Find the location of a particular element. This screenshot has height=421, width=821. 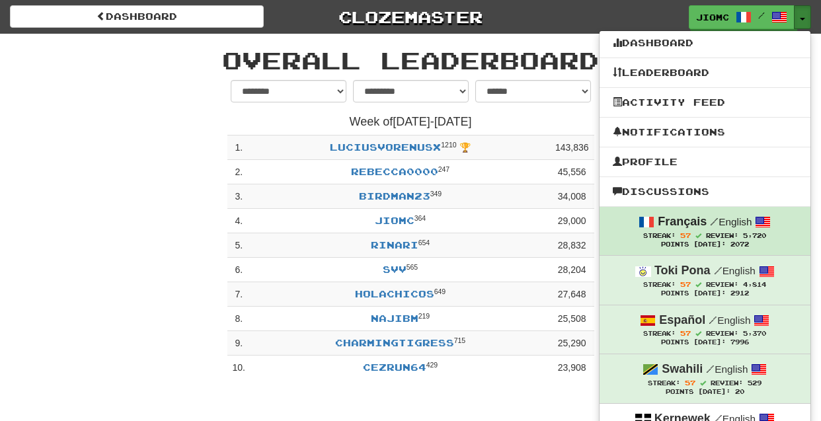

td: 25,290 is located at coordinates (572, 343).